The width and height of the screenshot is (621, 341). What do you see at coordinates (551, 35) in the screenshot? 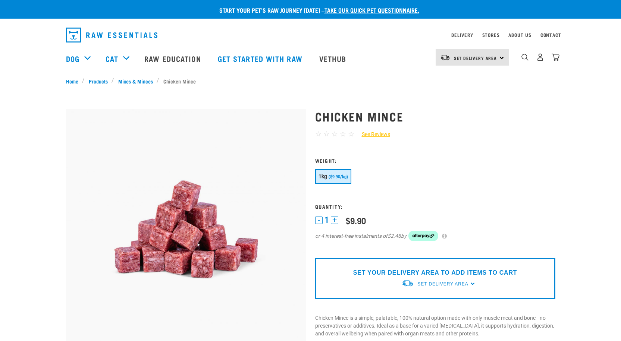
I see `a: Contact` at bounding box center [551, 35].